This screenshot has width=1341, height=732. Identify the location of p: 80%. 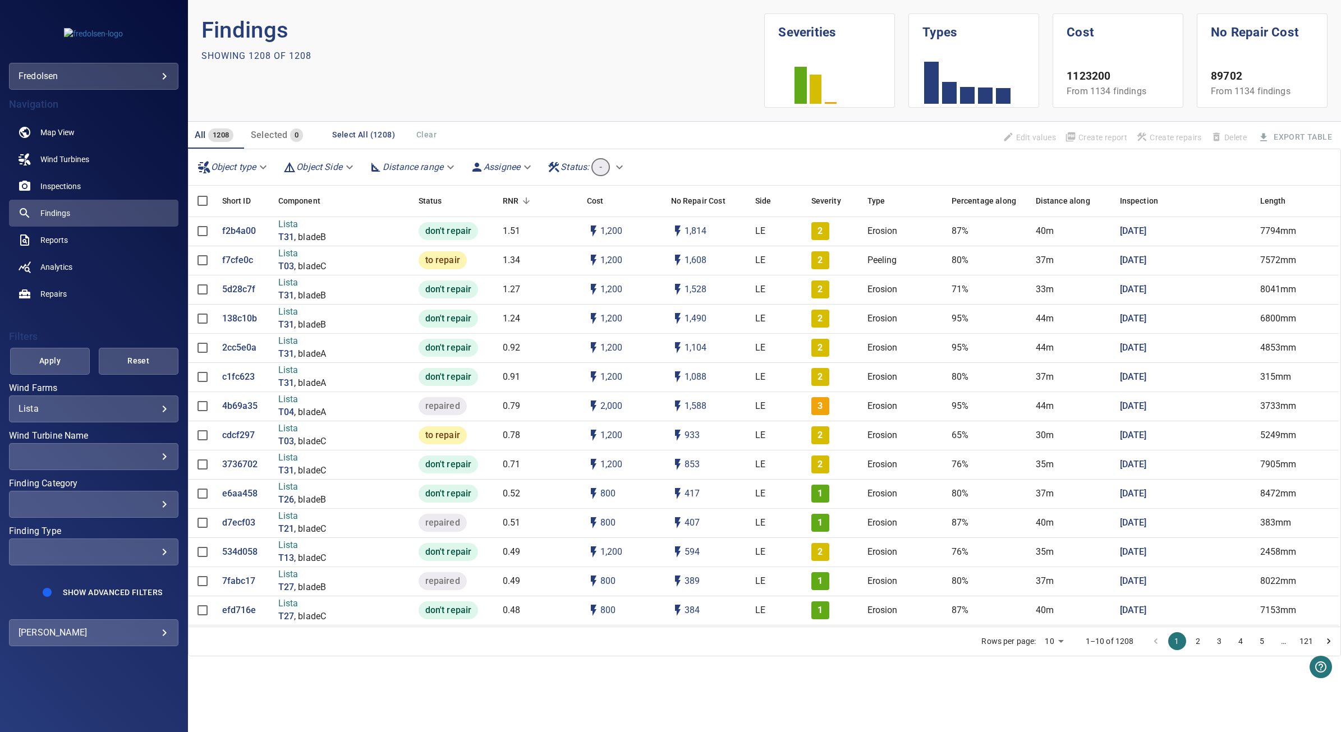
(960, 377).